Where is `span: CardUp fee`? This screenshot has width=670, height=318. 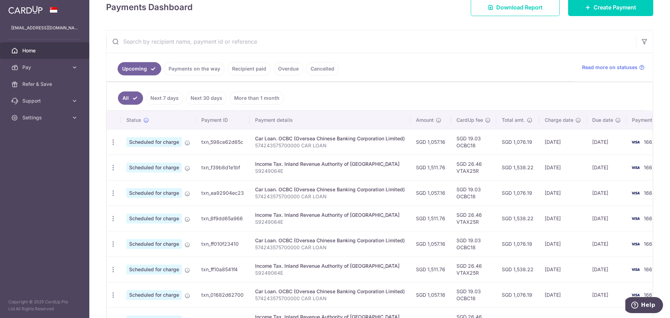 span: CardUp fee is located at coordinates (470, 120).